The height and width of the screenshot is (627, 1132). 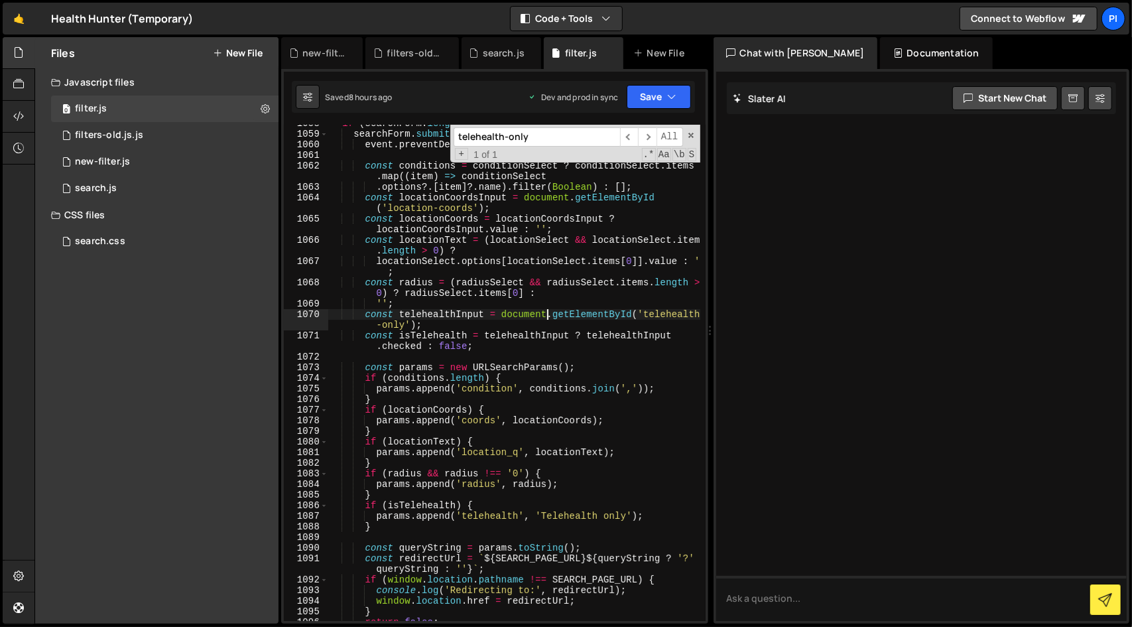 What do you see at coordinates (306, 399) in the screenshot?
I see `div: 1076` at bounding box center [306, 399].